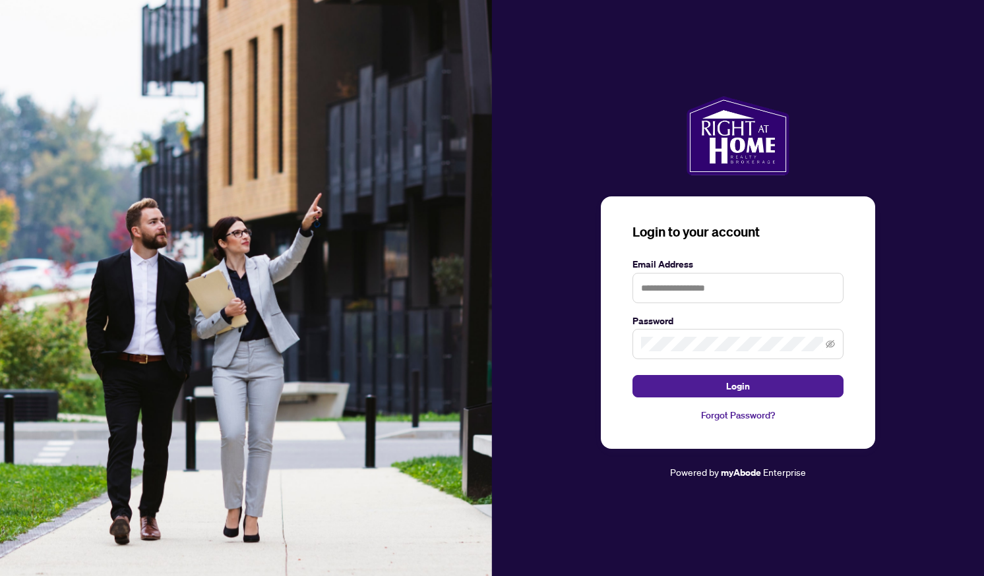 The image size is (984, 576). Describe the element at coordinates (738, 416) in the screenshot. I see `a: Forgot Password?` at that location.